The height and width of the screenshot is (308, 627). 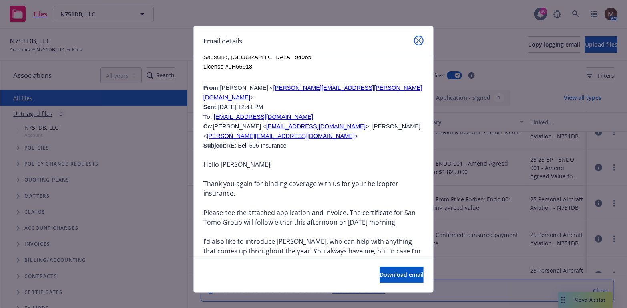 What do you see at coordinates (208, 126) in the screenshot?
I see `b: Cc:` at bounding box center [208, 126].